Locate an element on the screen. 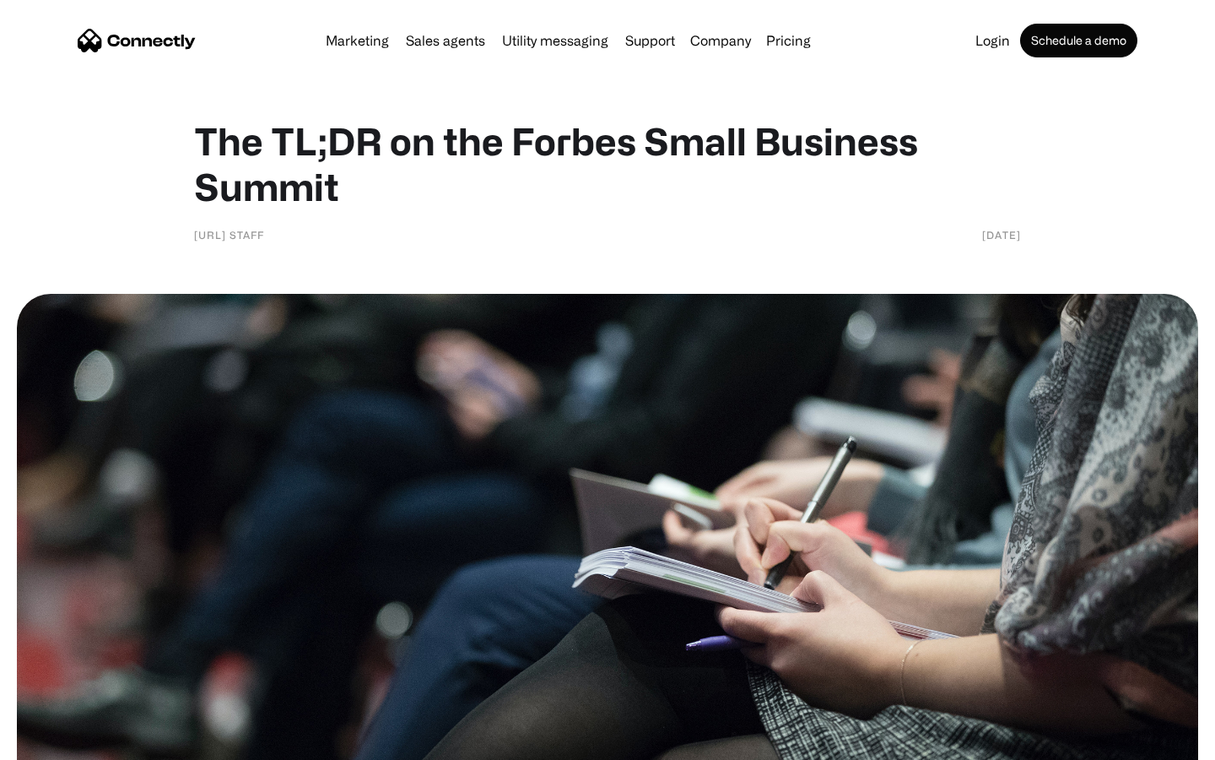 The height and width of the screenshot is (760, 1215). a: Utility messaging is located at coordinates (555, 41).